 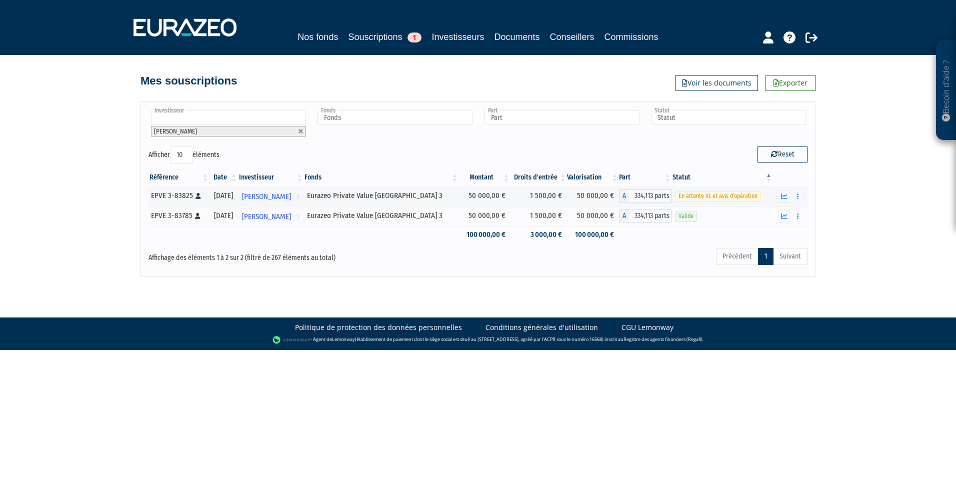 What do you see at coordinates (722, 178) in the screenshot?
I see `th: Statut : activer pour trier la colonne par ordre d&eacute;croissant` at bounding box center [722, 178].